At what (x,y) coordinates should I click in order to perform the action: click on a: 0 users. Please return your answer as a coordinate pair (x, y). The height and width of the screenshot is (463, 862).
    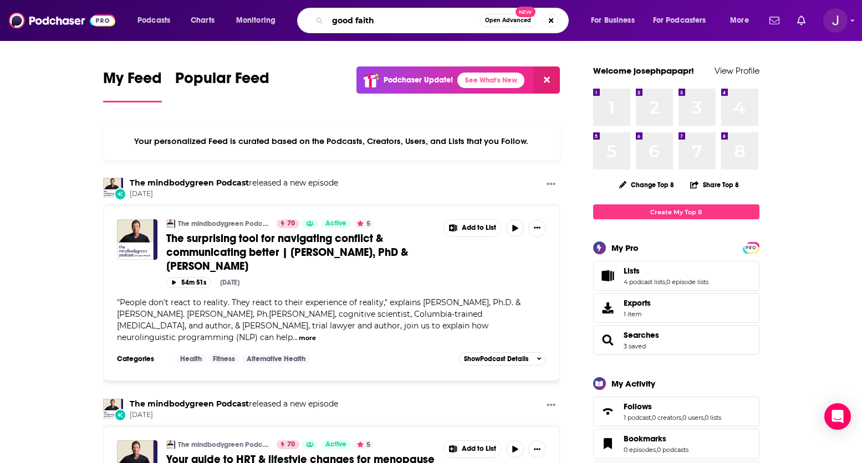
    Looking at the image, I should click on (693, 418).